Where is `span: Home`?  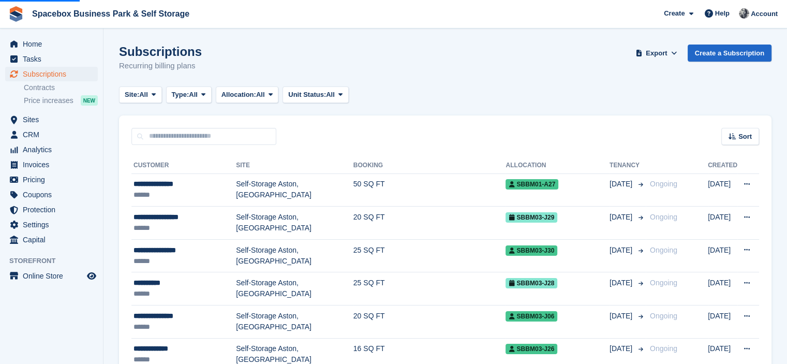 span: Home is located at coordinates (54, 44).